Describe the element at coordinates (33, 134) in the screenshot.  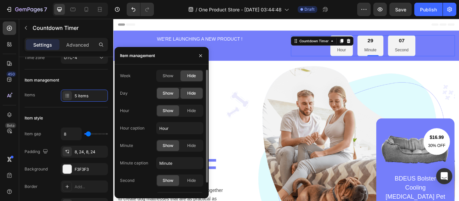
I see `div: Item gap` at that location.